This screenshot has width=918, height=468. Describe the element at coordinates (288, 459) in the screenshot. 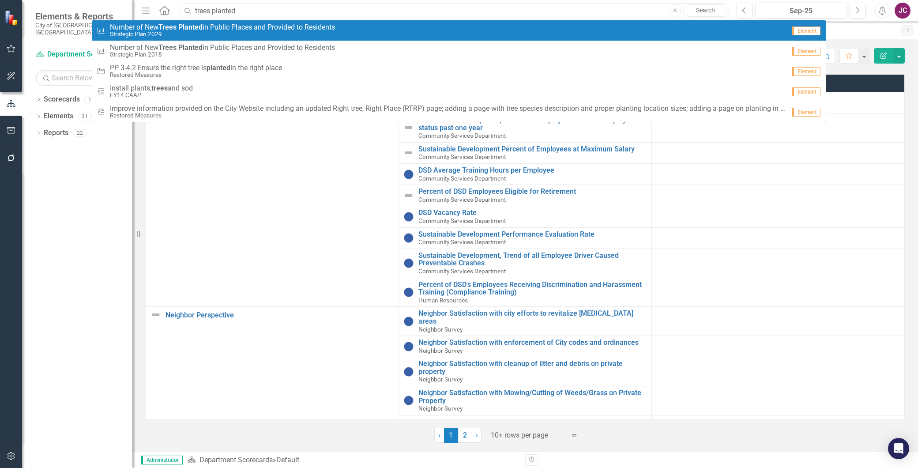

I see `div: Default` at that location.